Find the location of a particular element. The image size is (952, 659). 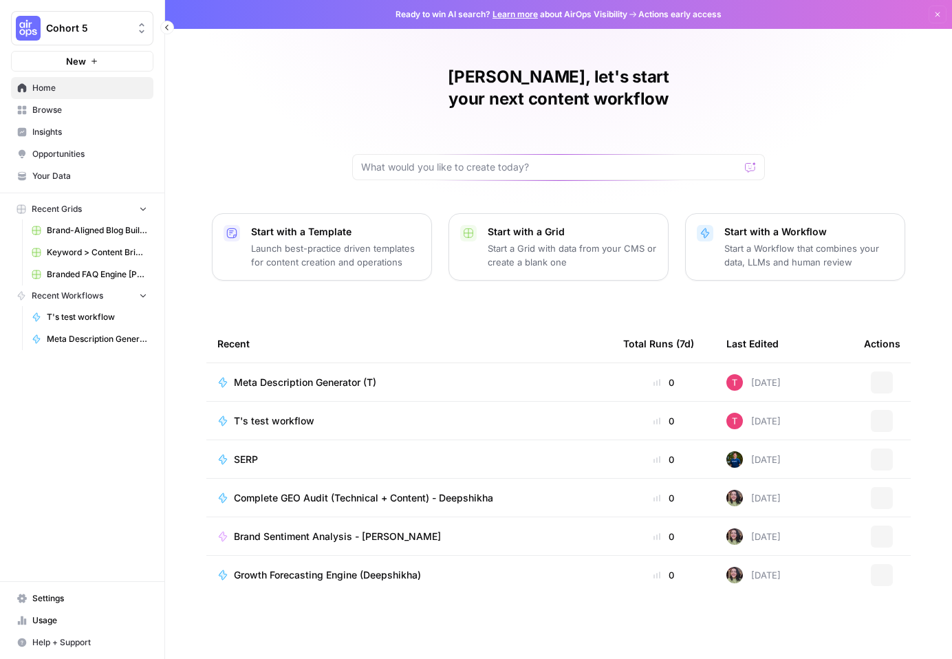

button: New is located at coordinates (82, 61).